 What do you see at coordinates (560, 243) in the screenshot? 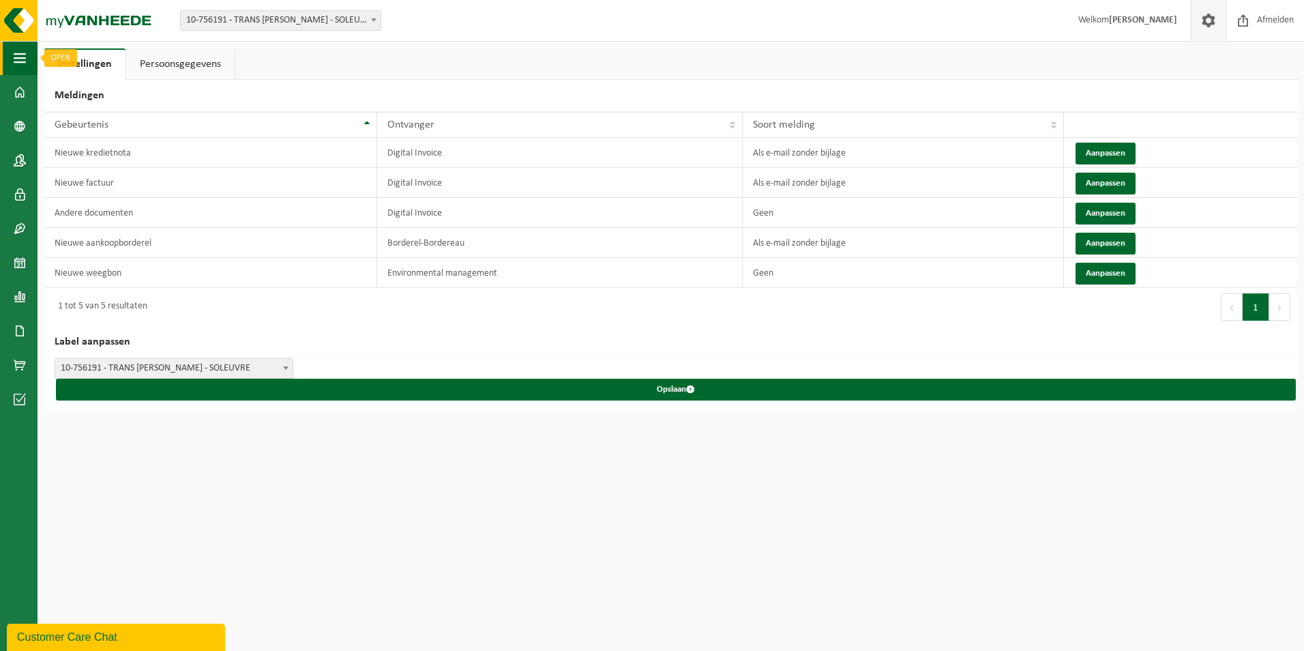
I see `td: Borderel-Bordereau` at bounding box center [560, 243].